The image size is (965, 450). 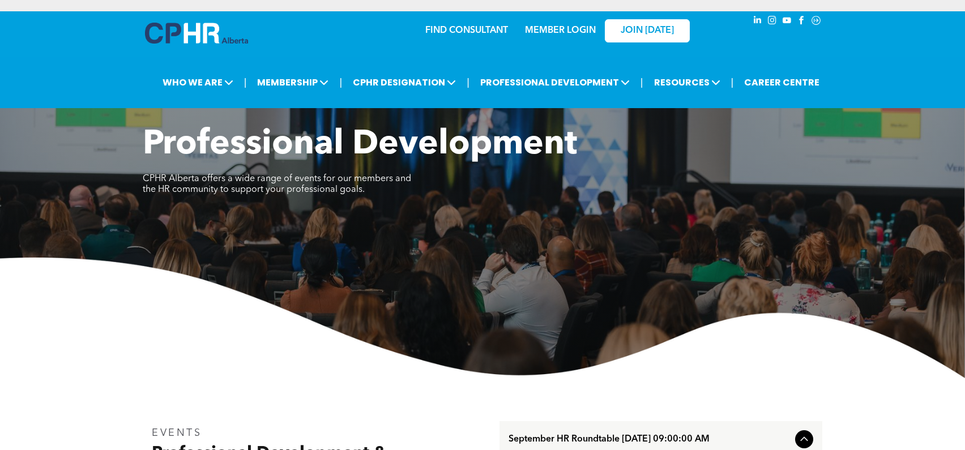 I want to click on a: FIND CONSULTANT, so click(x=467, y=31).